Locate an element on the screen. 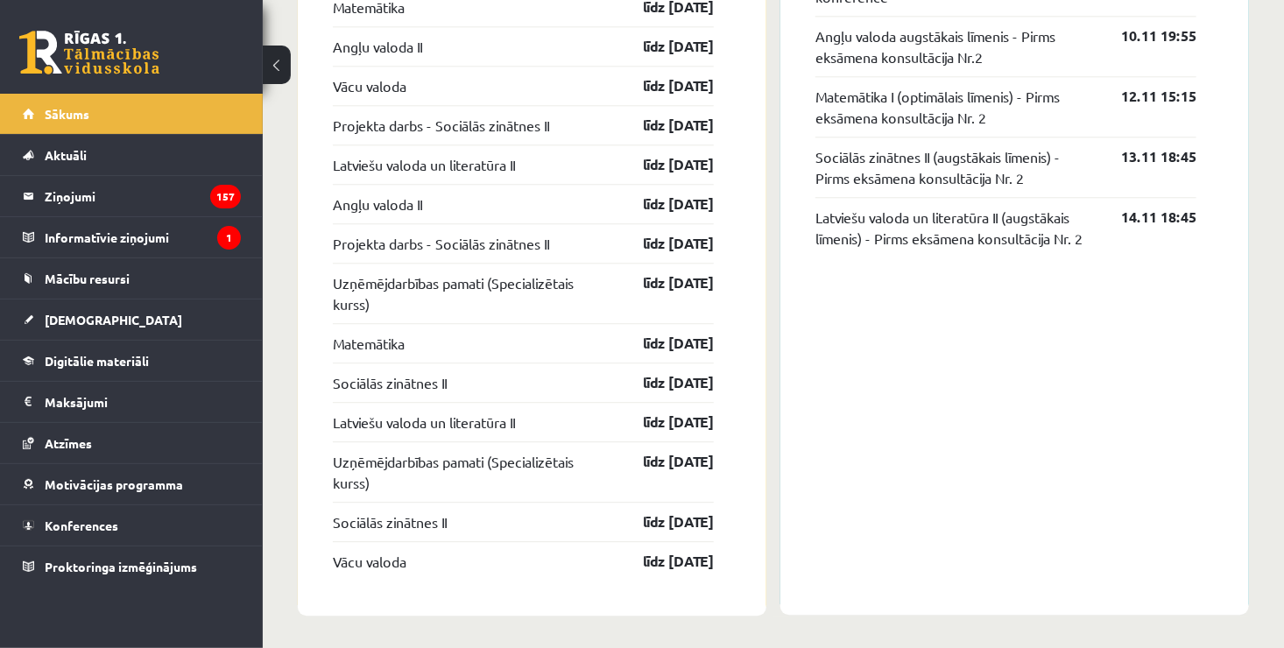 The image size is (1284, 648). legend: Ziņojumi is located at coordinates (143, 196).